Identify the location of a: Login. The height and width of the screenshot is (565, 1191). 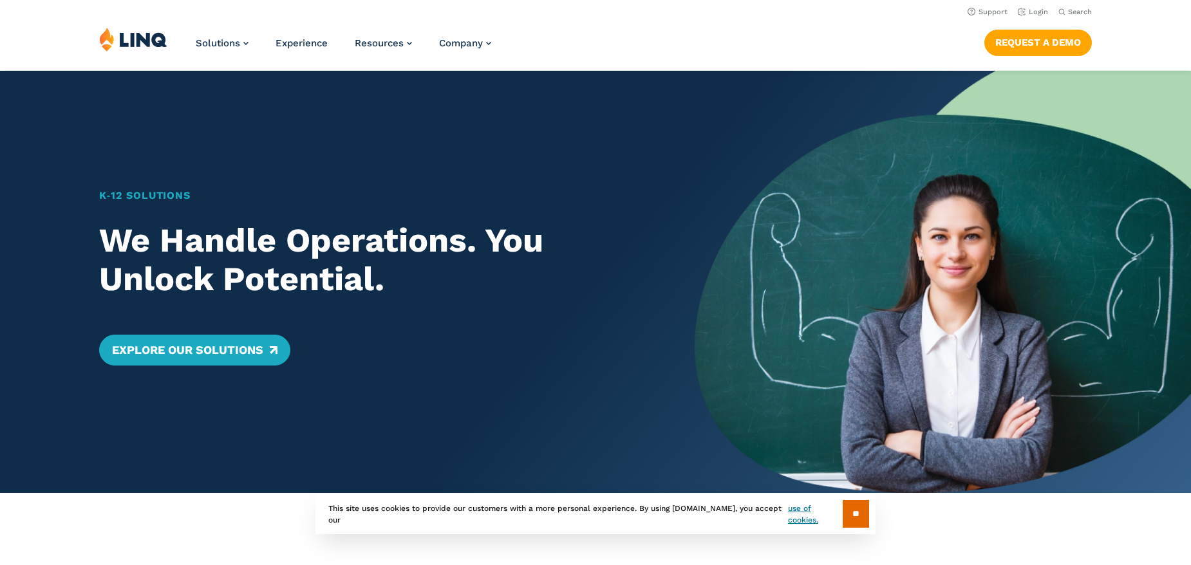
(1033, 12).